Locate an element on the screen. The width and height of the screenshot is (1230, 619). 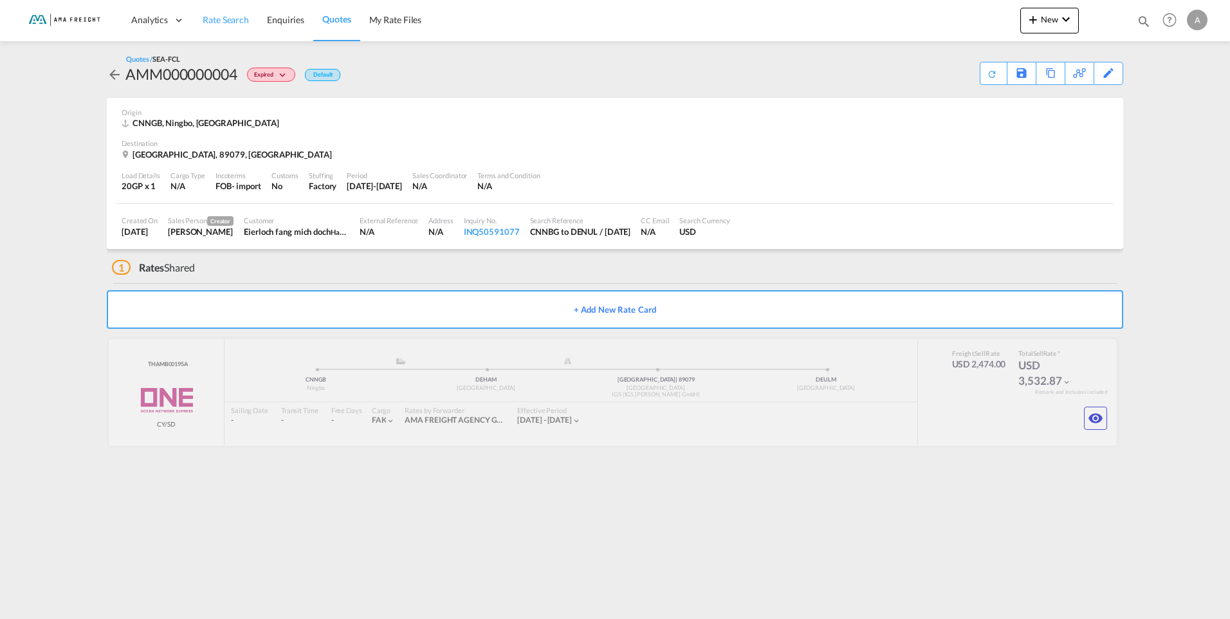
div: Customs is located at coordinates (285, 175).